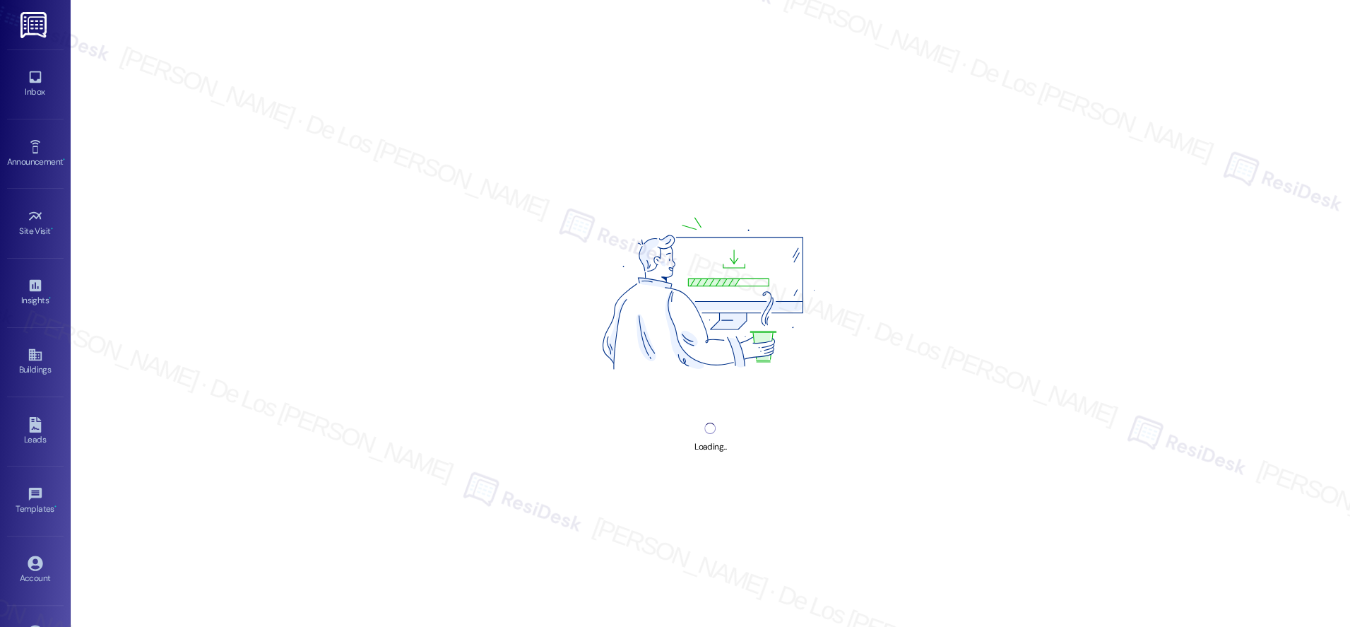 The height and width of the screenshot is (627, 1350). What do you see at coordinates (35, 362) in the screenshot?
I see `a: Buildings` at bounding box center [35, 362].